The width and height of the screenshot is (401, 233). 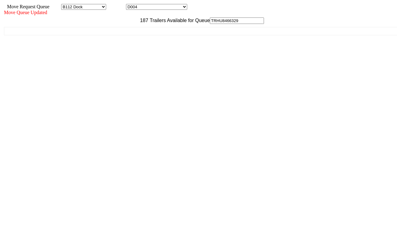 I want to click on span: Area, so click(x=55, y=6).